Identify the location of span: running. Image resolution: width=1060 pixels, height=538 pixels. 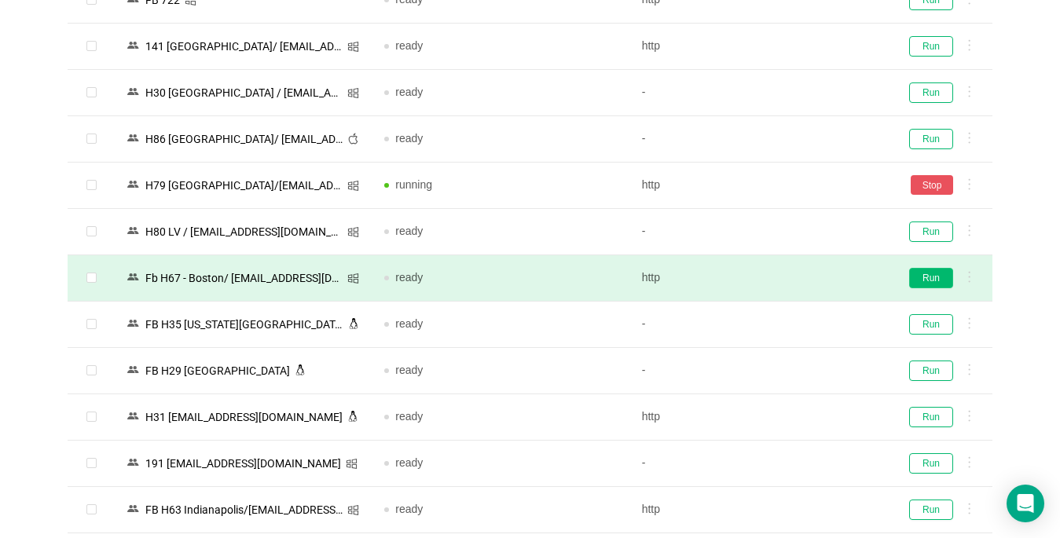
(413, 185).